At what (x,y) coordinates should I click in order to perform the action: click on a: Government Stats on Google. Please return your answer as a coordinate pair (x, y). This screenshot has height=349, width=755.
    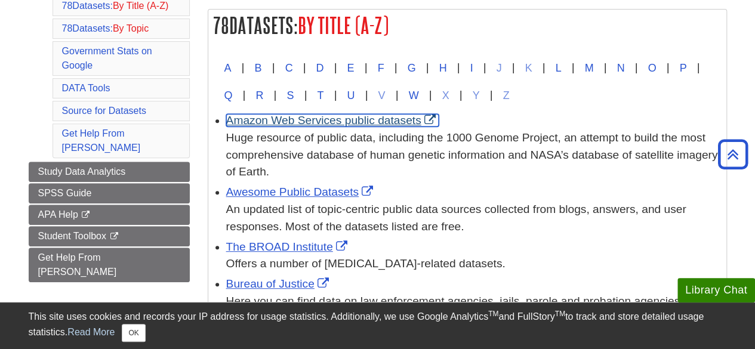
    Looking at the image, I should click on (107, 58).